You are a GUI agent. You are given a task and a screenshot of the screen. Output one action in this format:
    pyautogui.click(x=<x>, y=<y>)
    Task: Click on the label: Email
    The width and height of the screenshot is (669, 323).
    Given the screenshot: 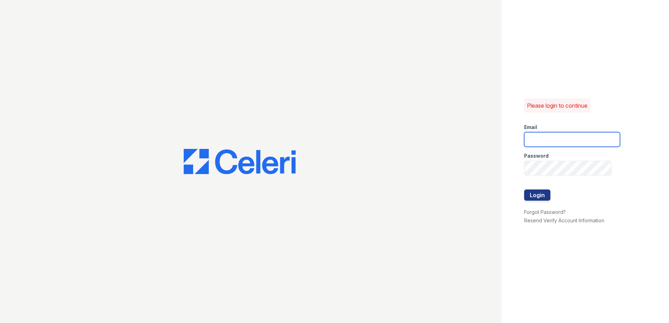 What is the action you would take?
    pyautogui.click(x=531, y=127)
    